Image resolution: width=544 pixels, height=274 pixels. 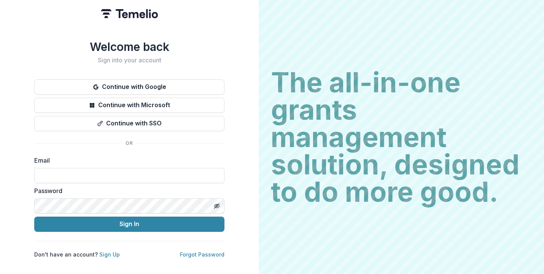 I want to click on button: Toggle password visibility, so click(x=217, y=206).